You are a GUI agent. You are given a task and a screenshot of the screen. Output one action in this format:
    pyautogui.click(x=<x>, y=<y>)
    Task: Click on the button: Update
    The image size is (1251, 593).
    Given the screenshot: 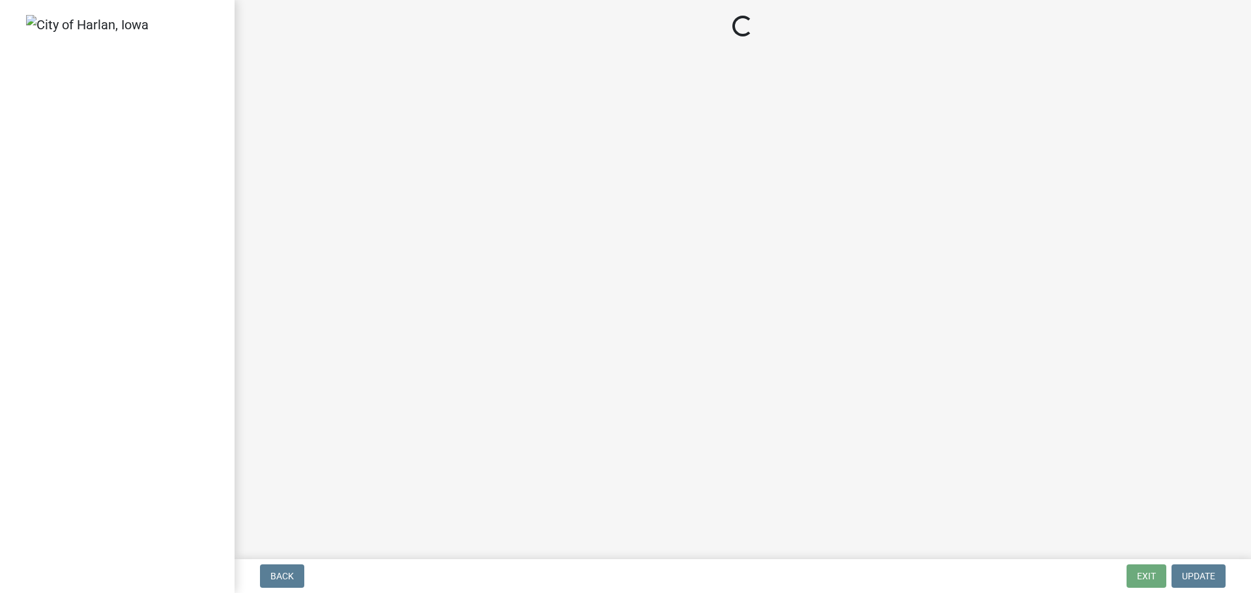 What is the action you would take?
    pyautogui.click(x=1198, y=576)
    